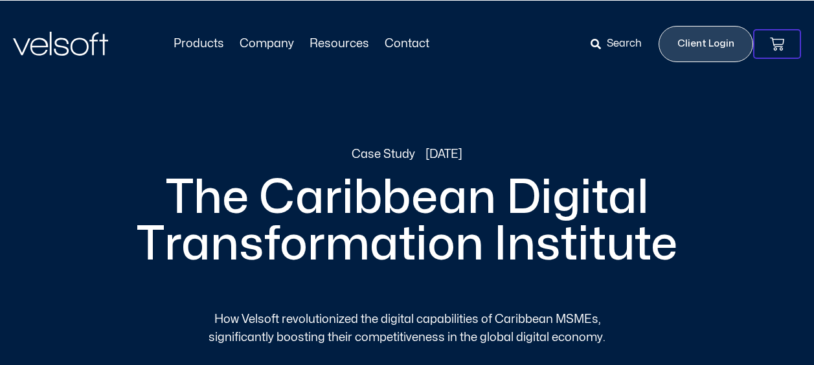  What do you see at coordinates (620, 44) in the screenshot?
I see `a: Search` at bounding box center [620, 44].